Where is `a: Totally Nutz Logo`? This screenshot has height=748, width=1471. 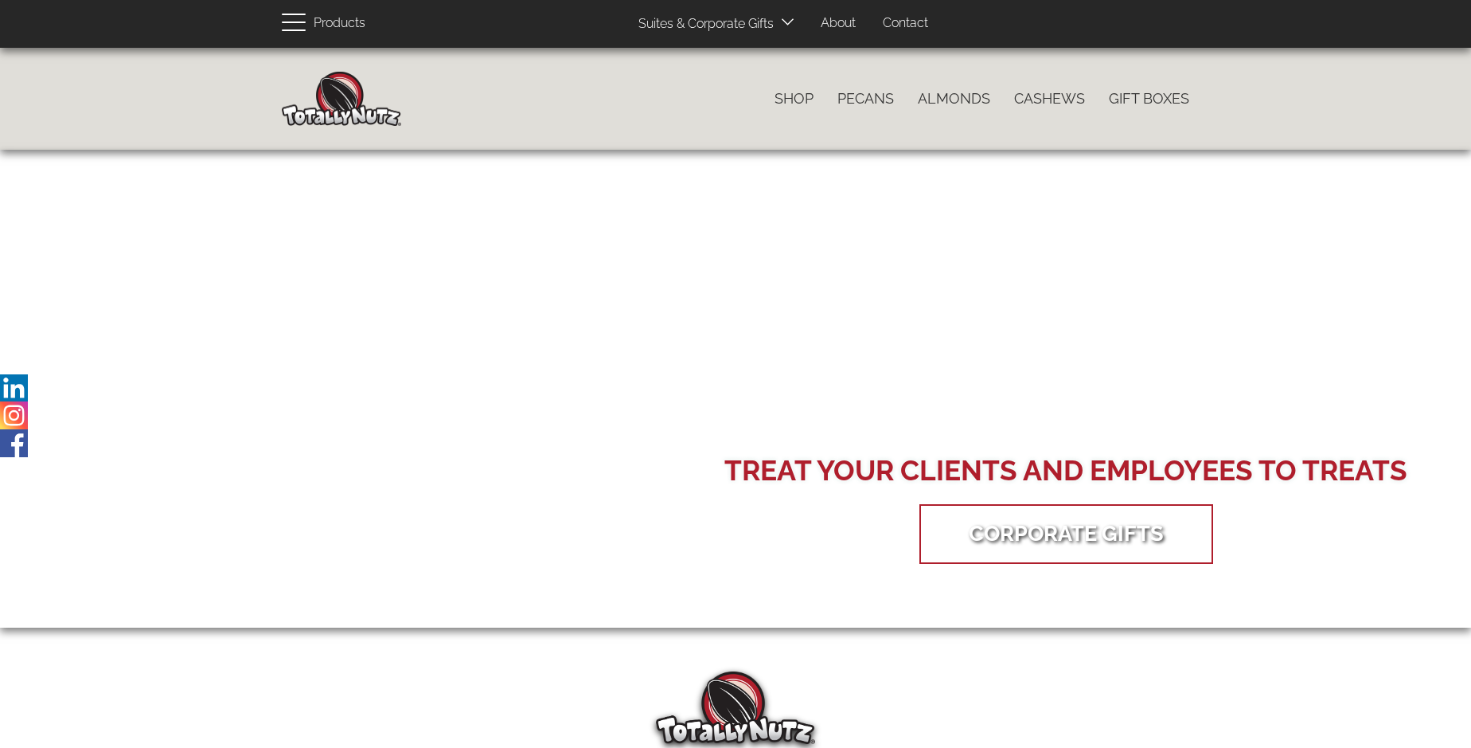 a: Totally Nutz Logo is located at coordinates (736, 707).